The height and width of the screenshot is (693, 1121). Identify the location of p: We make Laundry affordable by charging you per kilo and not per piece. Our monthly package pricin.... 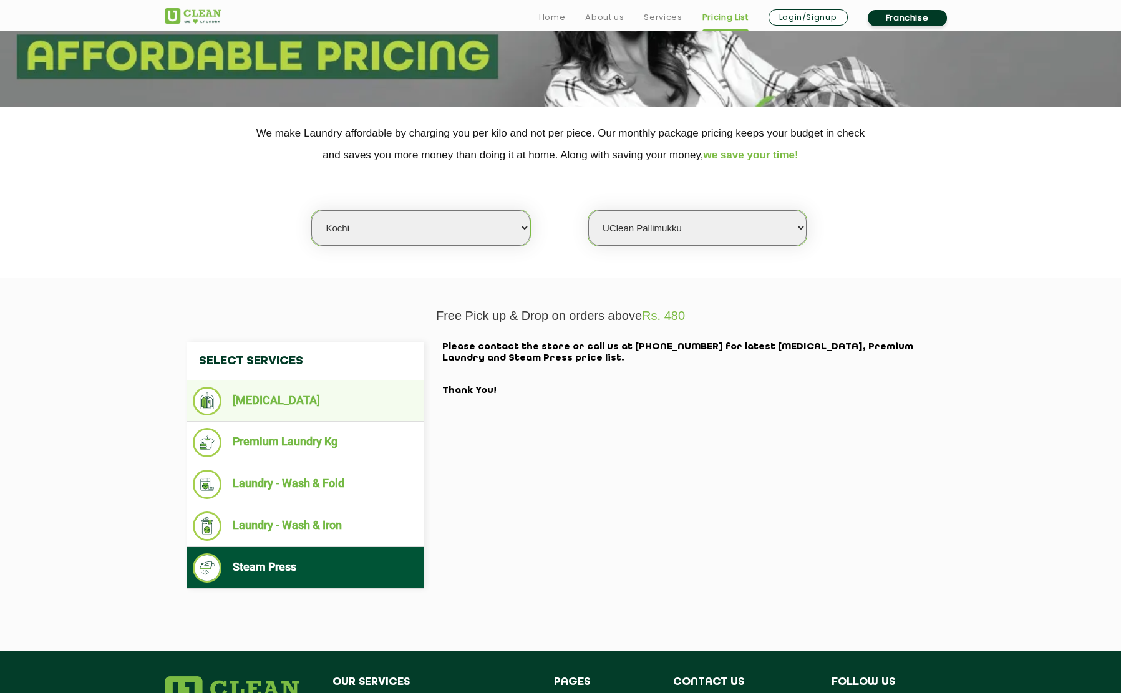
(561, 144).